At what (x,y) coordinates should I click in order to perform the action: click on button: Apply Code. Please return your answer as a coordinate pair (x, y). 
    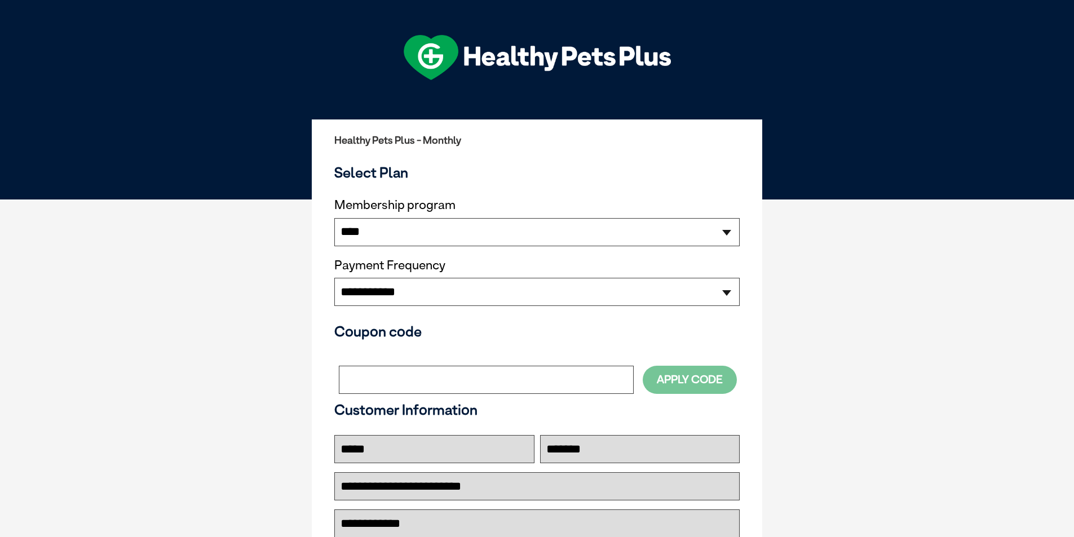
    Looking at the image, I should click on (690, 379).